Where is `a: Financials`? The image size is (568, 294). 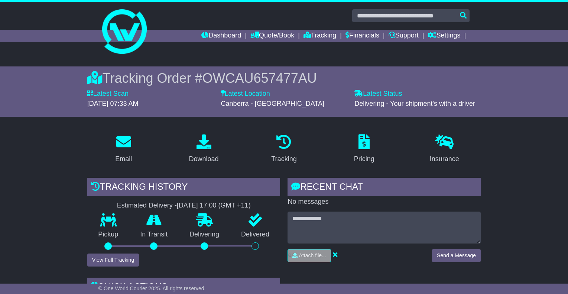 a: Financials is located at coordinates (362, 36).